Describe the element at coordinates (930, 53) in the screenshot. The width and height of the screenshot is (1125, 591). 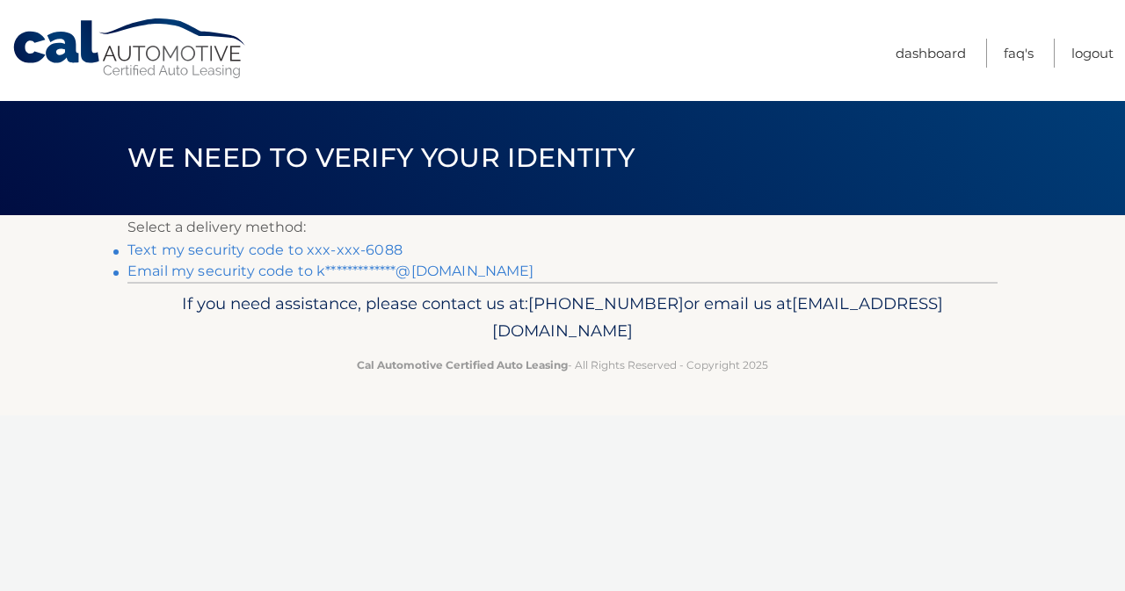
I see `a: Dashboard` at that location.